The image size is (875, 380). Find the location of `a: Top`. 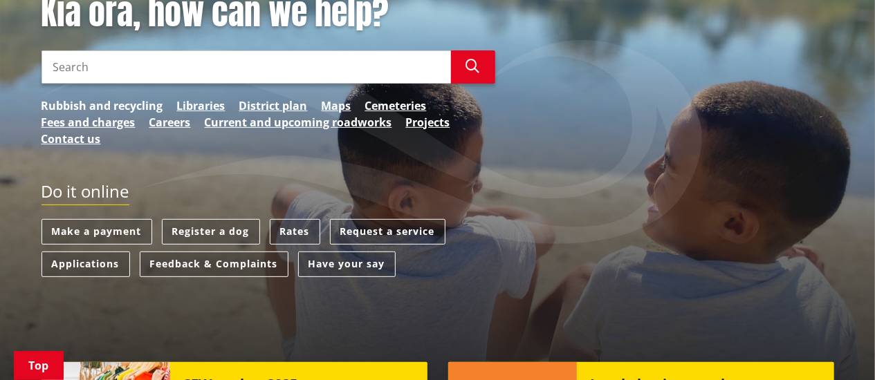

a: Top is located at coordinates (39, 366).